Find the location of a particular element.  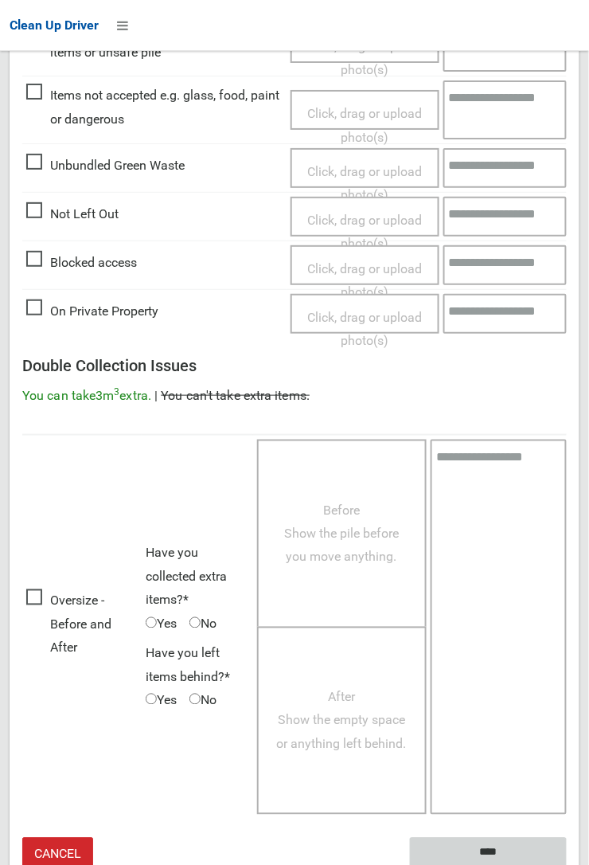

span: On Private Property is located at coordinates (92, 311).